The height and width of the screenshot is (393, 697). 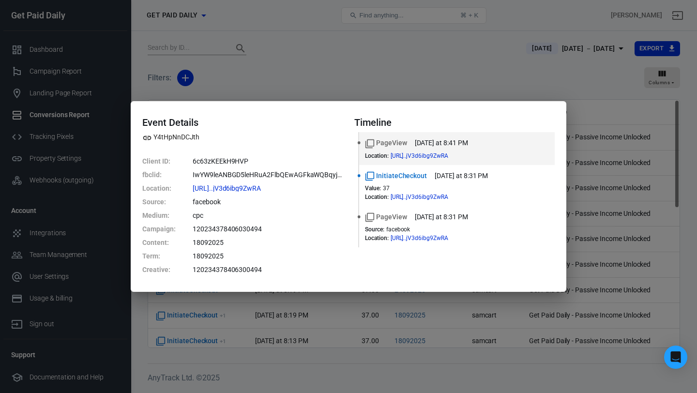 What do you see at coordinates (462, 176) in the screenshot?
I see `time: 2025-09-24T20:31:13+02:00` at bounding box center [462, 176].